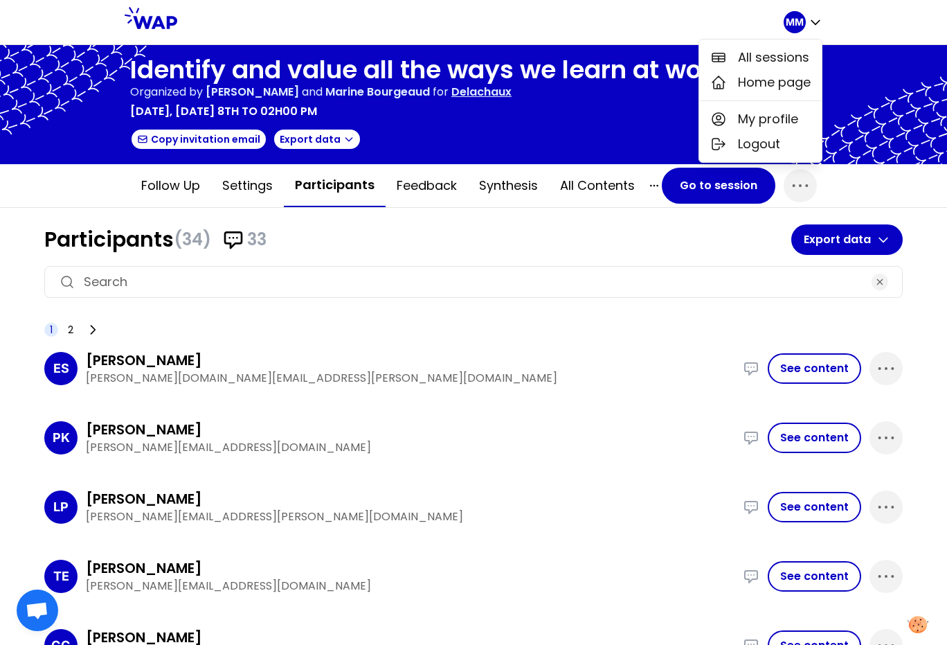 Image resolution: width=947 pixels, height=645 pixels. I want to click on button: Go to session, so click(719, 186).